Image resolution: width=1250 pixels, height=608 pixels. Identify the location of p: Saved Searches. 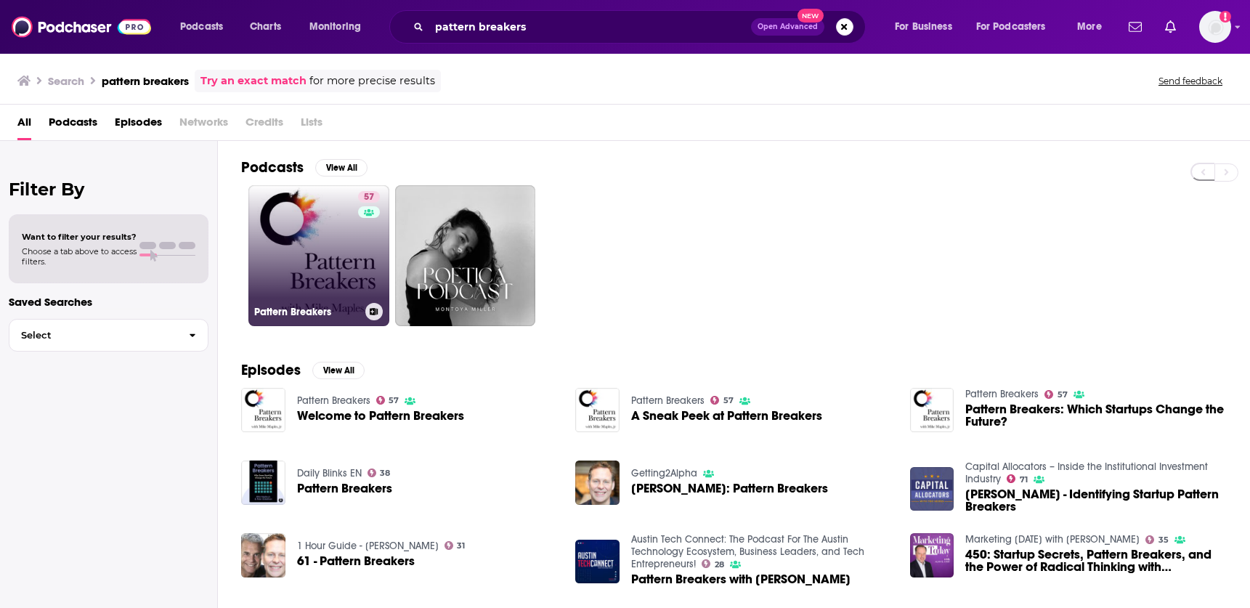
(108, 301).